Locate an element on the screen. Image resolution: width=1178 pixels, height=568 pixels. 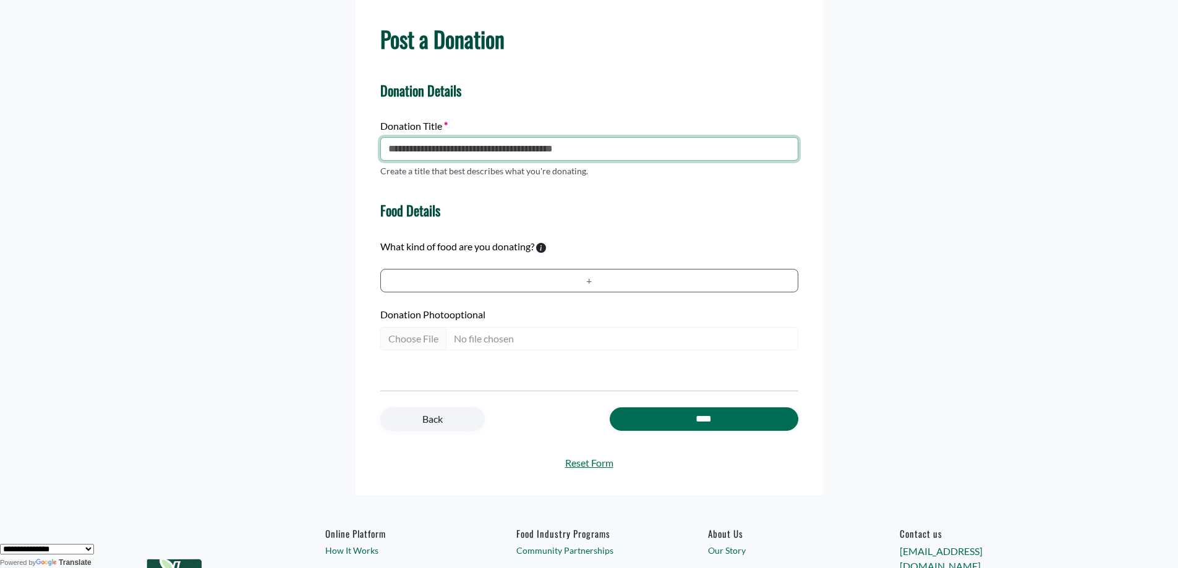
label: What kind of food are you donating? is located at coordinates (457, 247).